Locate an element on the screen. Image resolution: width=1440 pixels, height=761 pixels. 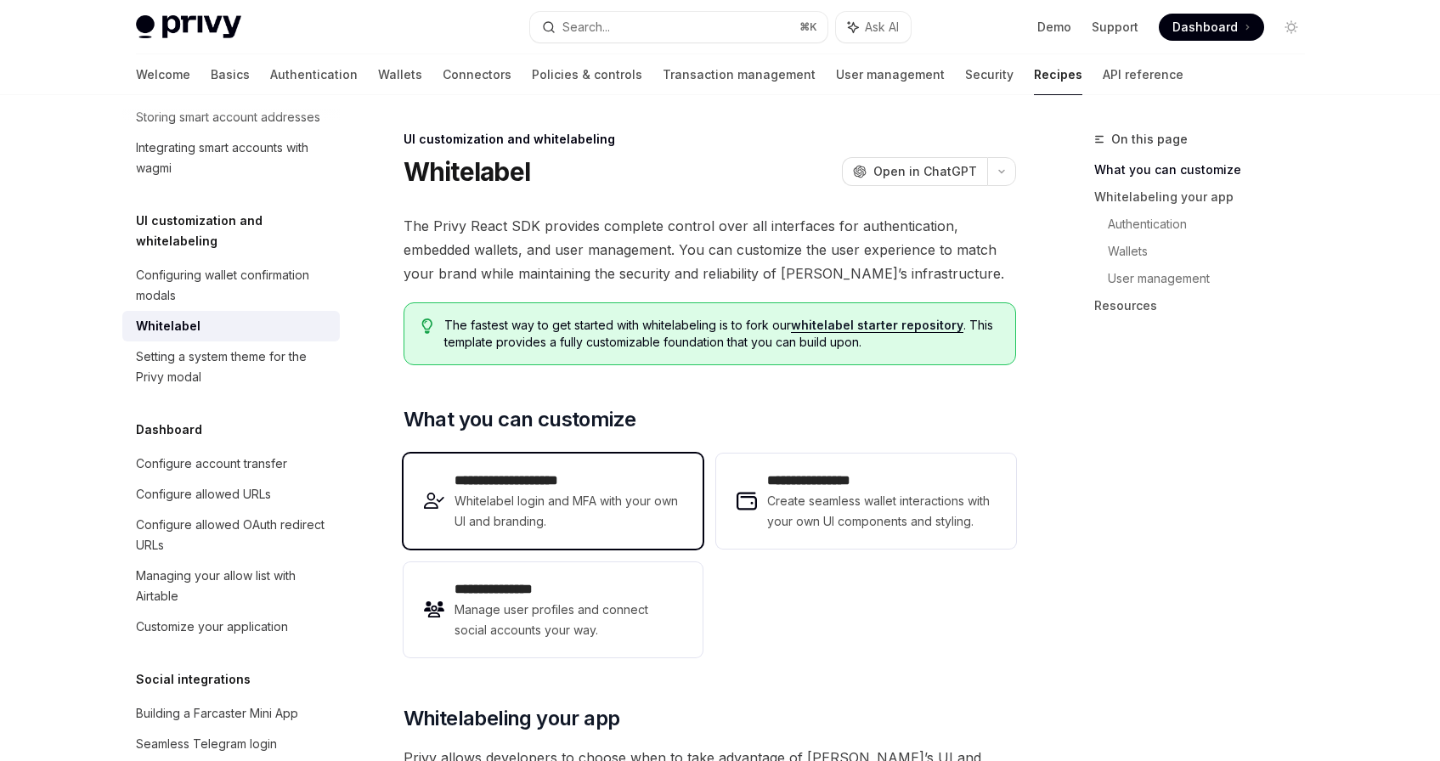
a: Customize your application is located at coordinates (231, 627).